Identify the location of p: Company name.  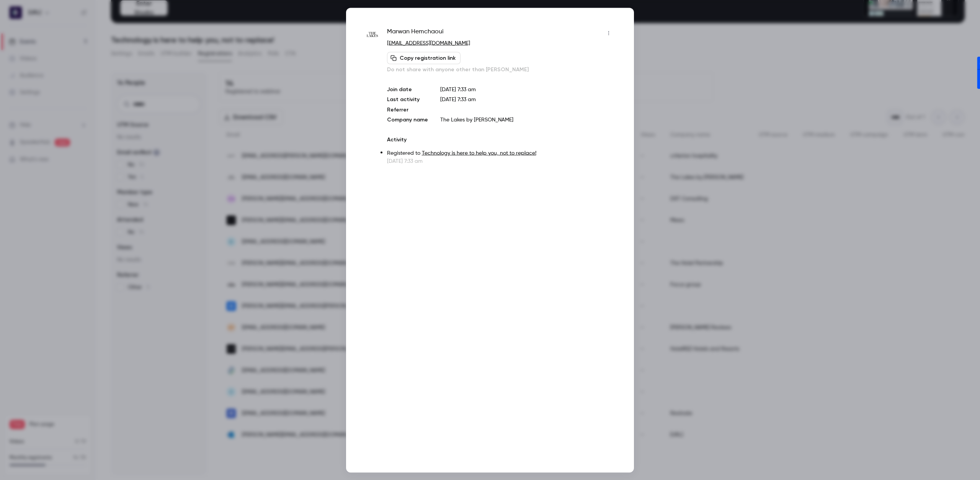
(407, 119).